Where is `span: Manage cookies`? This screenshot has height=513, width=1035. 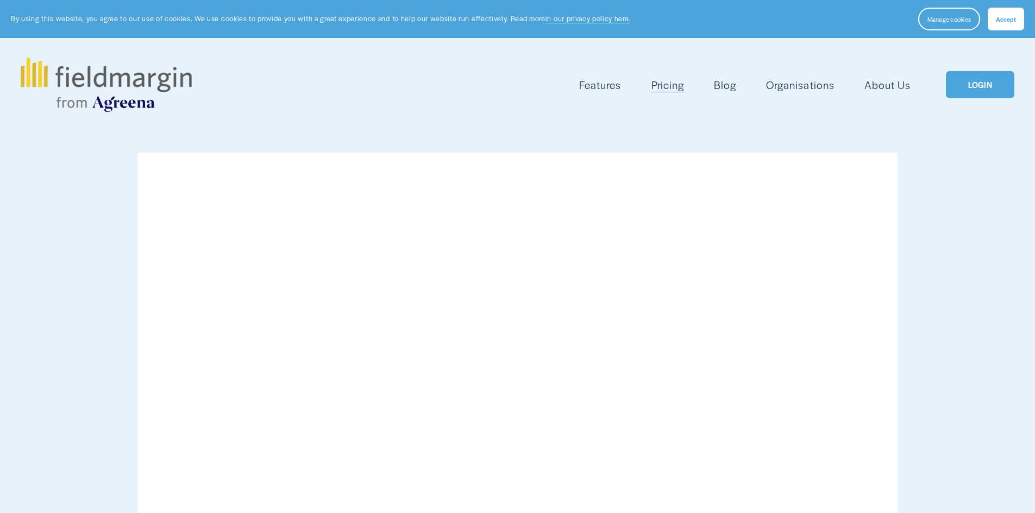
span: Manage cookies is located at coordinates (949, 19).